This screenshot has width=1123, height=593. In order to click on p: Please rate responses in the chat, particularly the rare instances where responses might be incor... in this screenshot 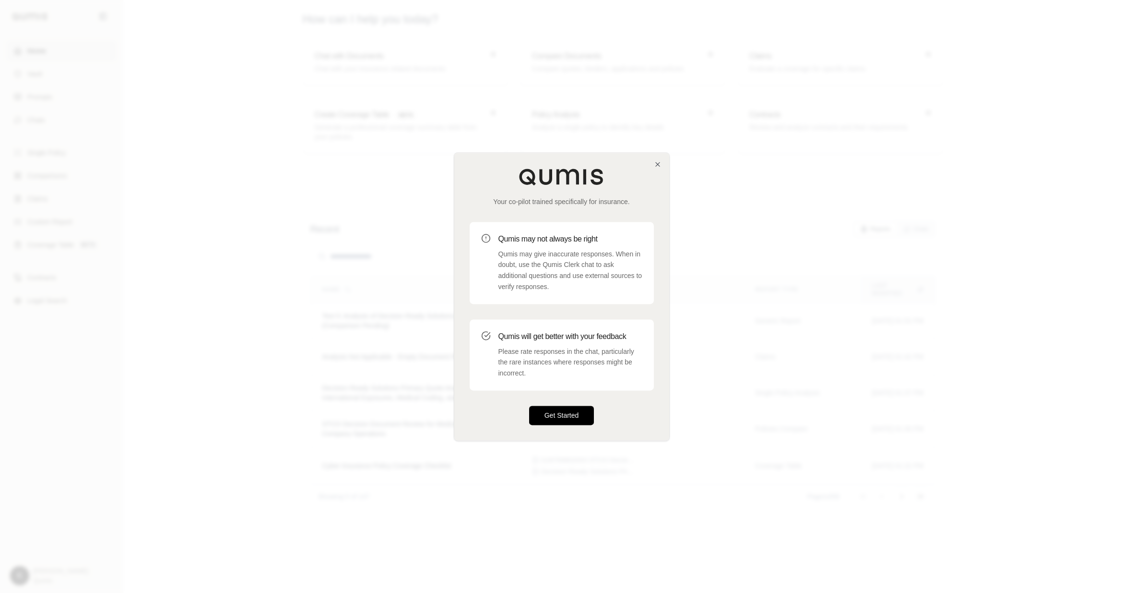, I will do `click(570, 362)`.